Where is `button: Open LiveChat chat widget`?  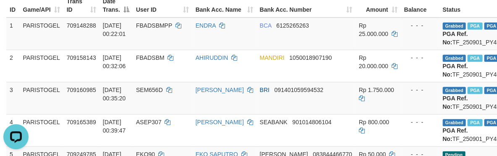
button: Open LiveChat chat widget is located at coordinates (16, 16).